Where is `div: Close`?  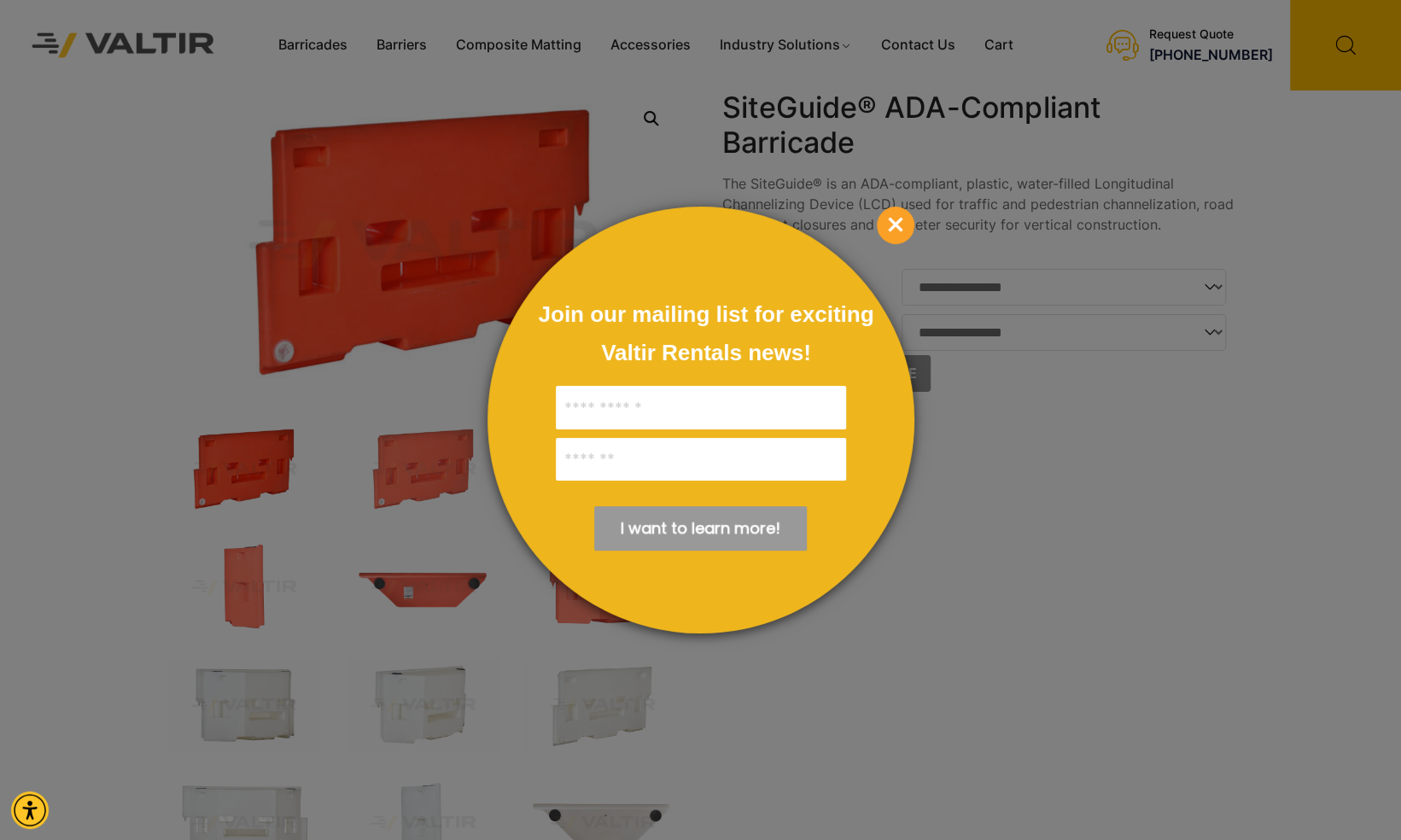
div: Close is located at coordinates (896, 225).